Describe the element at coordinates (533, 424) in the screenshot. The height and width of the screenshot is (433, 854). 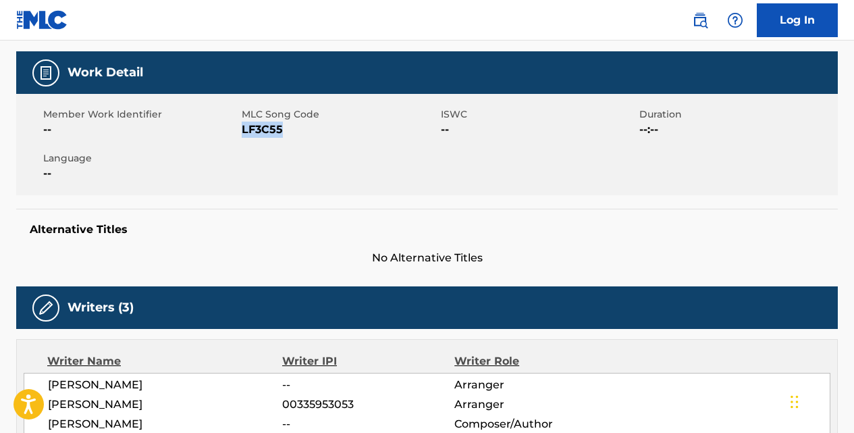
I see `span: Composer/Author` at that location.